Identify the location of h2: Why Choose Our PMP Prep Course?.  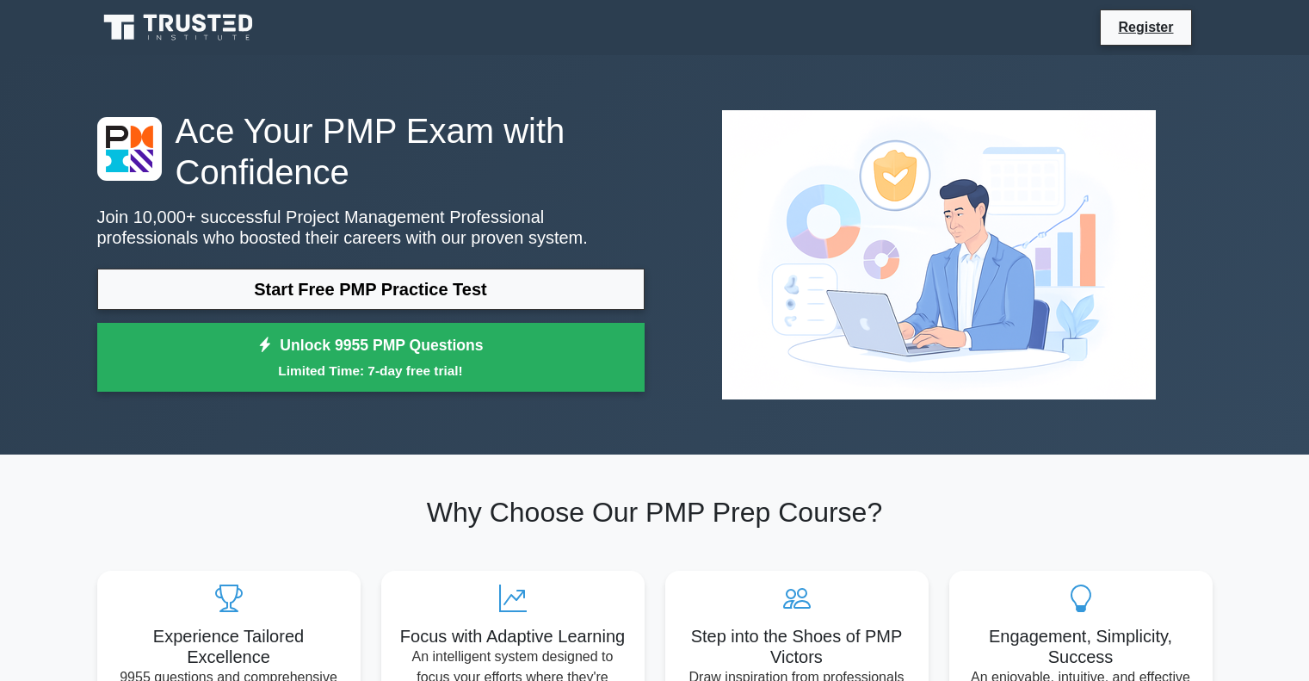
(655, 512).